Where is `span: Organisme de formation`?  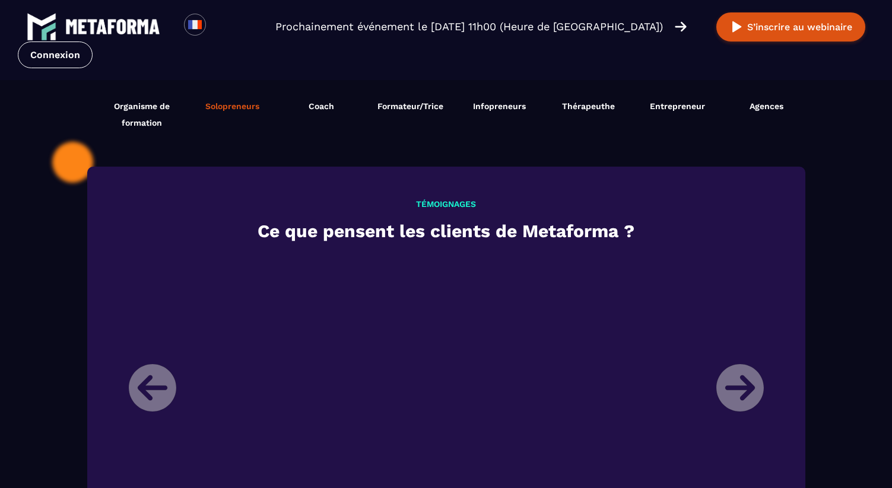 span: Organisme de formation is located at coordinates (142, 114).